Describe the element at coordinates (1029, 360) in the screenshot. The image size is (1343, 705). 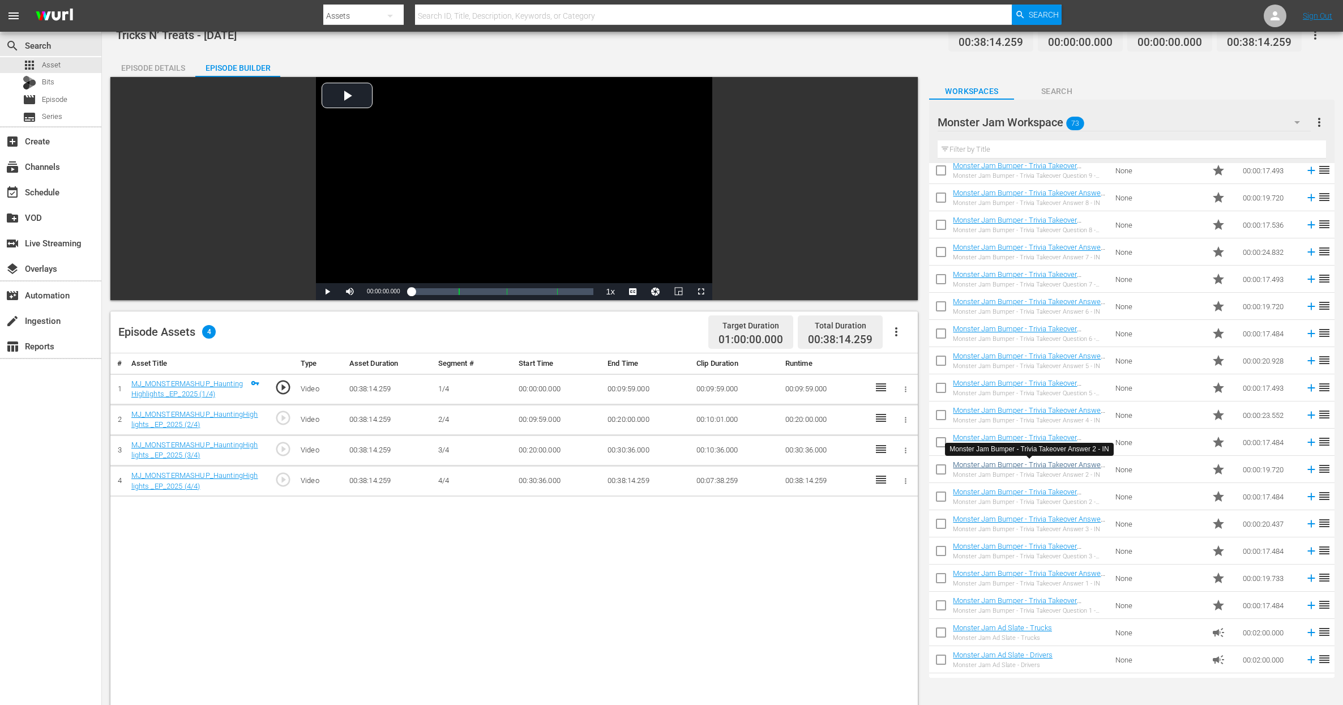
I see `a: Monster Jam Bumper - Trivia Takeover Answer 5 - IN` at that location.